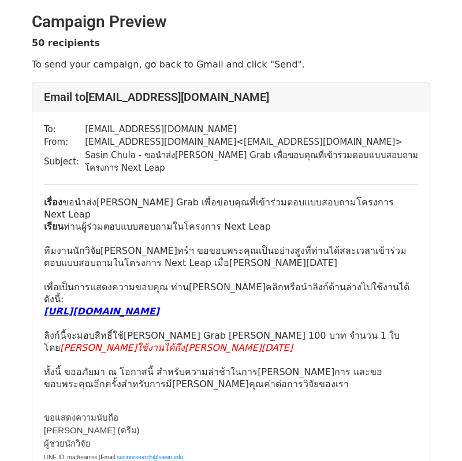 This screenshot has height=461, width=462. I want to click on td: From:, so click(64, 142).